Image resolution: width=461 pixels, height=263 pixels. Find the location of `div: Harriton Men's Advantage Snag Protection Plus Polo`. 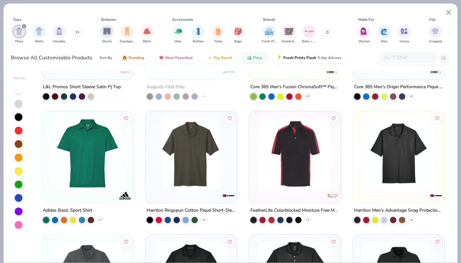

div: Harriton Men's Advantage Snag Protection Plus Polo is located at coordinates (399, 210).